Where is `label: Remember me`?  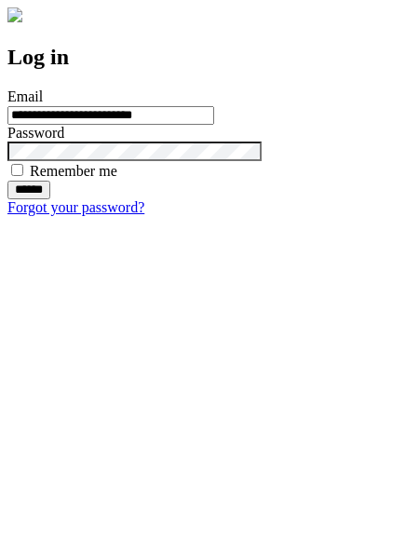 label: Remember me is located at coordinates (74, 170).